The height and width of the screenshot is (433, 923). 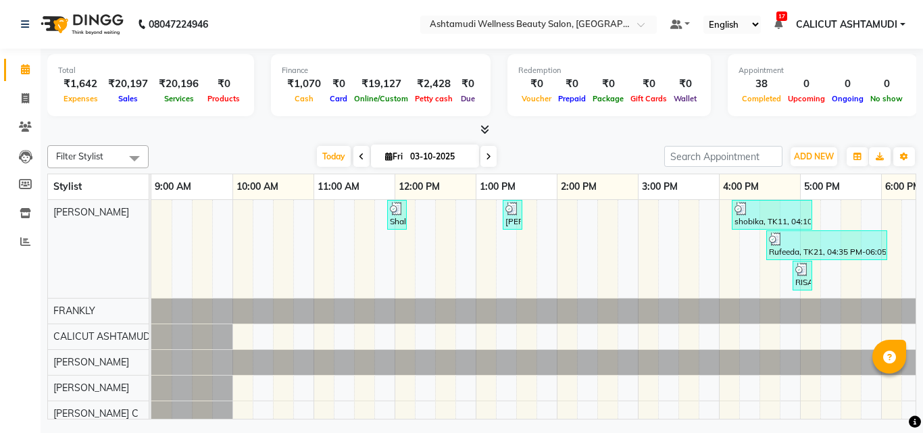 I want to click on a: 3:00 PM, so click(x=659, y=186).